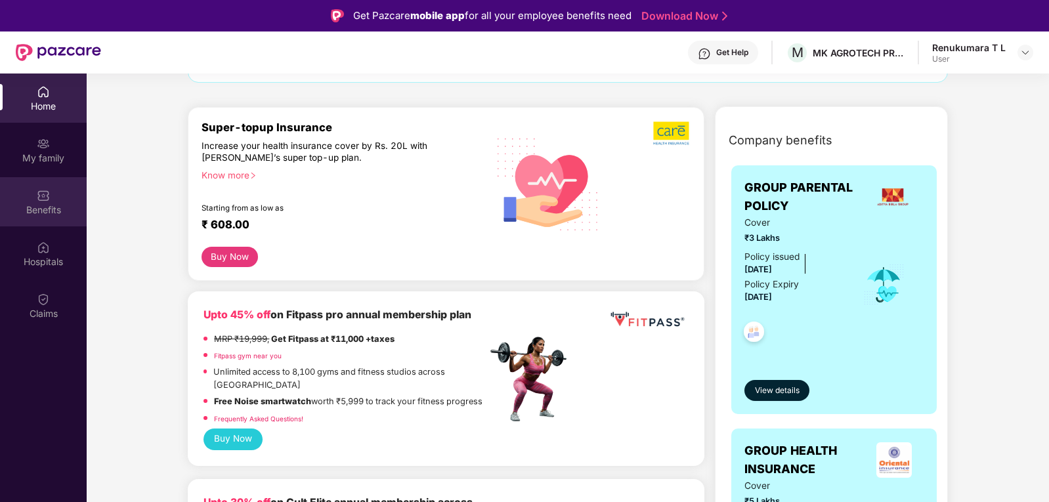 The image size is (1049, 502). Describe the element at coordinates (43, 196) in the screenshot. I see `img: svg+xml;base64,PHN2ZyBpZD0iQmVuZWZpdHMiIHhtbG5zPSJodHRwOi8vd3d3LnczLm9yZy8yMDAwL3N2ZyIgd2lkdGg9Ij...` at that location.